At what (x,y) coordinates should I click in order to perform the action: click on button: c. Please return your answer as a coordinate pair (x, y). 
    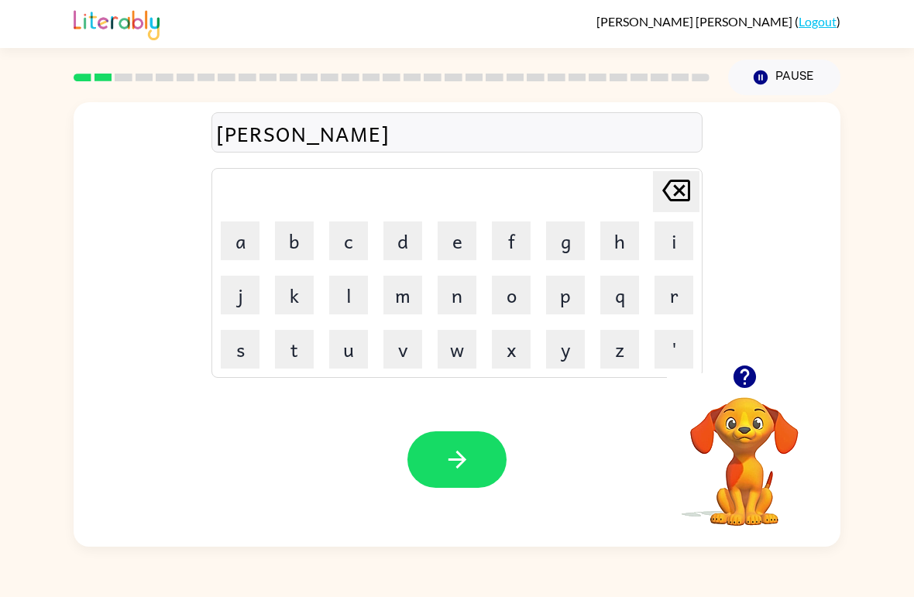
    Looking at the image, I should click on (349, 241).